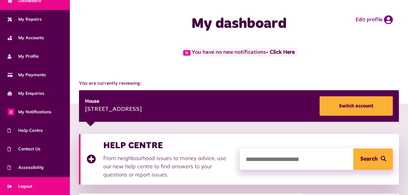 This screenshot has width=408, height=195. What do you see at coordinates (113, 101) in the screenshot?
I see `div: House` at bounding box center [113, 101].